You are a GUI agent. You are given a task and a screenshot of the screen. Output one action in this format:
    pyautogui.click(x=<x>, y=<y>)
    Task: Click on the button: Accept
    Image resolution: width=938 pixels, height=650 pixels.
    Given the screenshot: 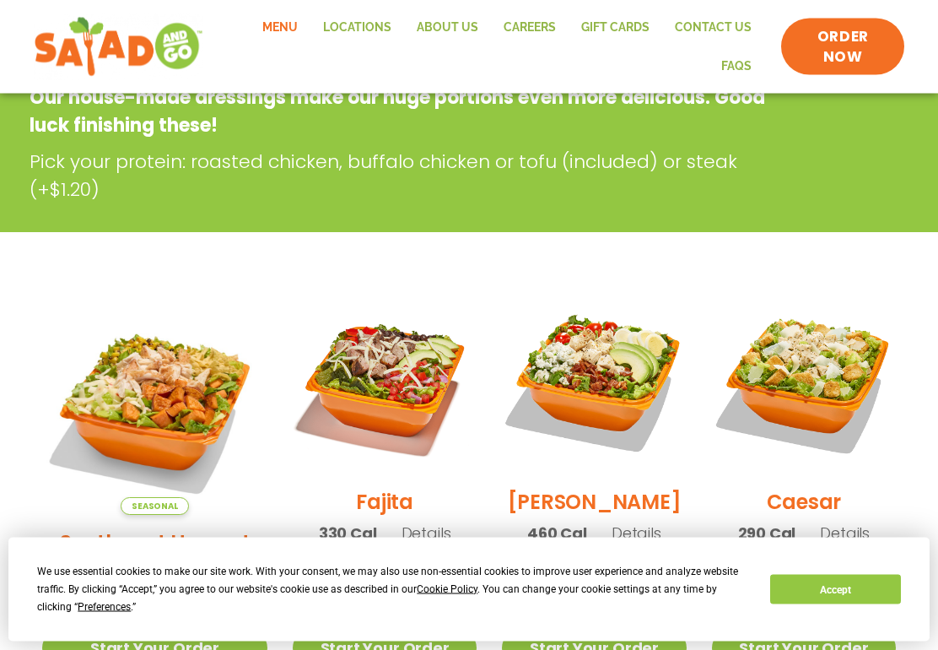 What is the action you would take?
    pyautogui.click(x=835, y=589)
    